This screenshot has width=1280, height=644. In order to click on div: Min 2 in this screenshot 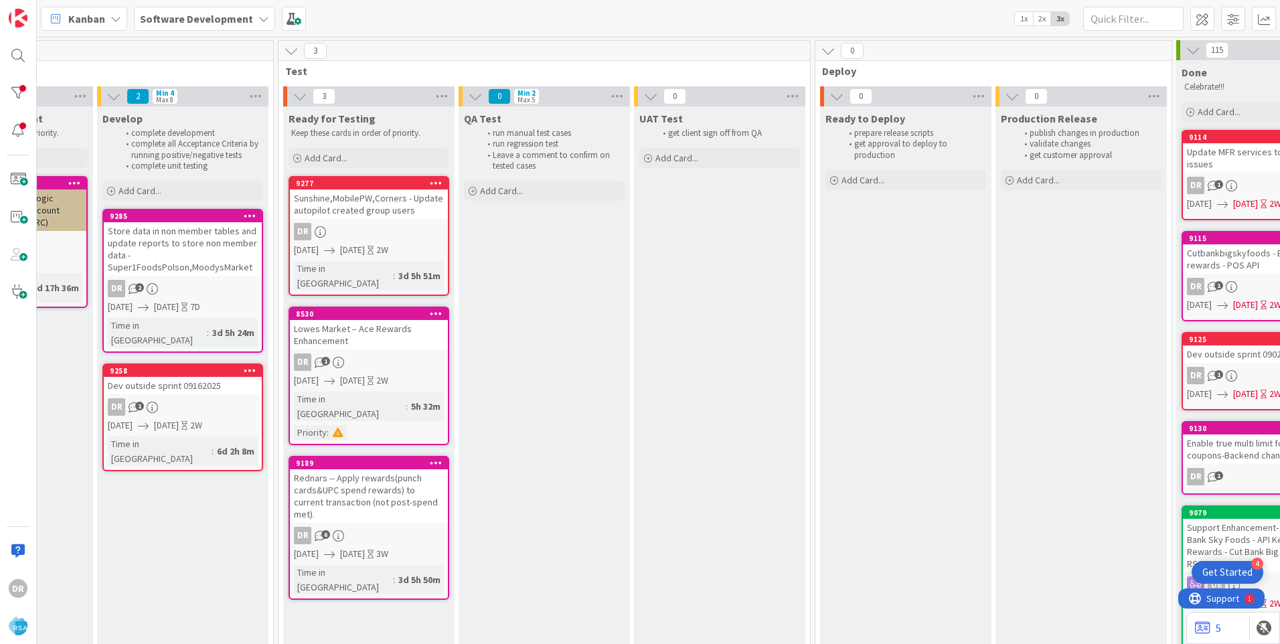, I will do `click(526, 93)`.